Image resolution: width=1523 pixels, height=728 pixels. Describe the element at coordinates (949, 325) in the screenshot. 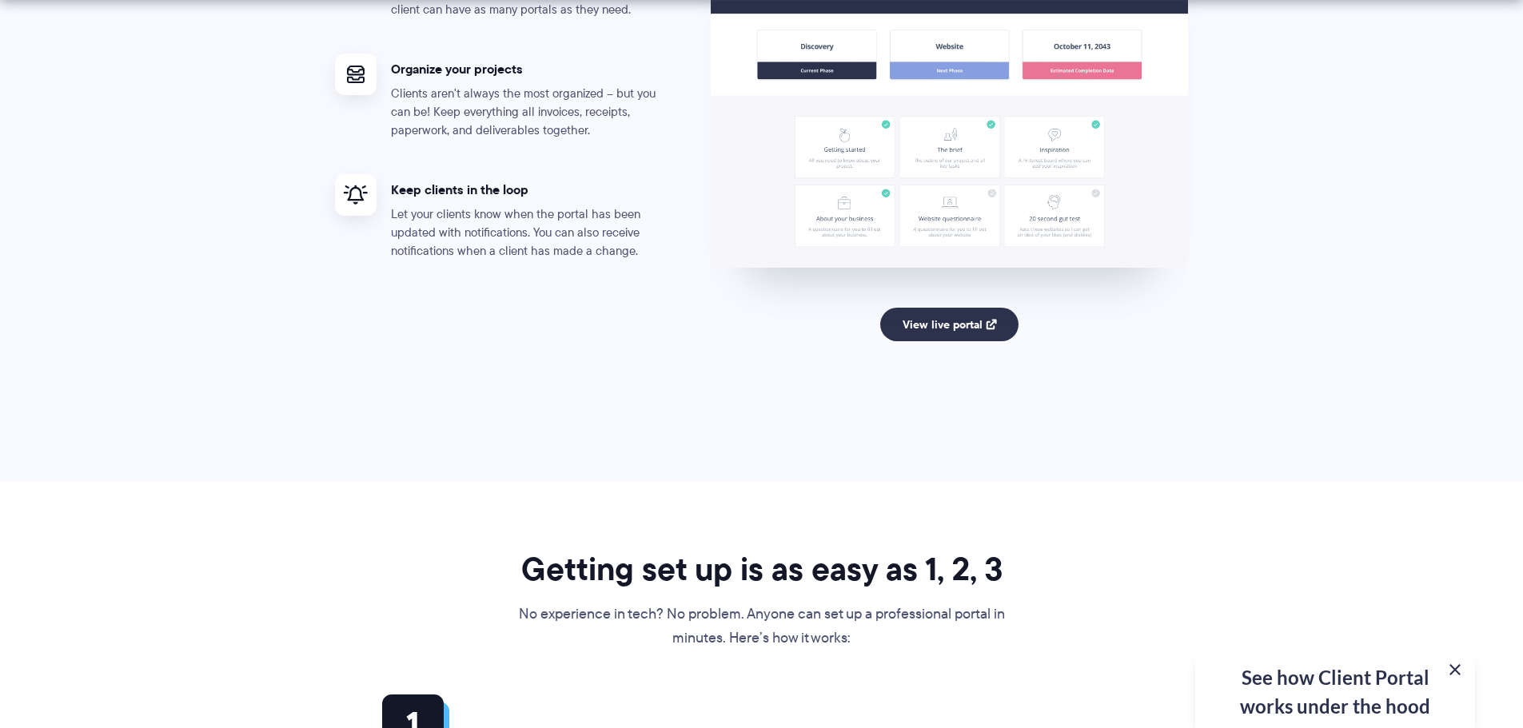

I see `a: View live portal` at that location.